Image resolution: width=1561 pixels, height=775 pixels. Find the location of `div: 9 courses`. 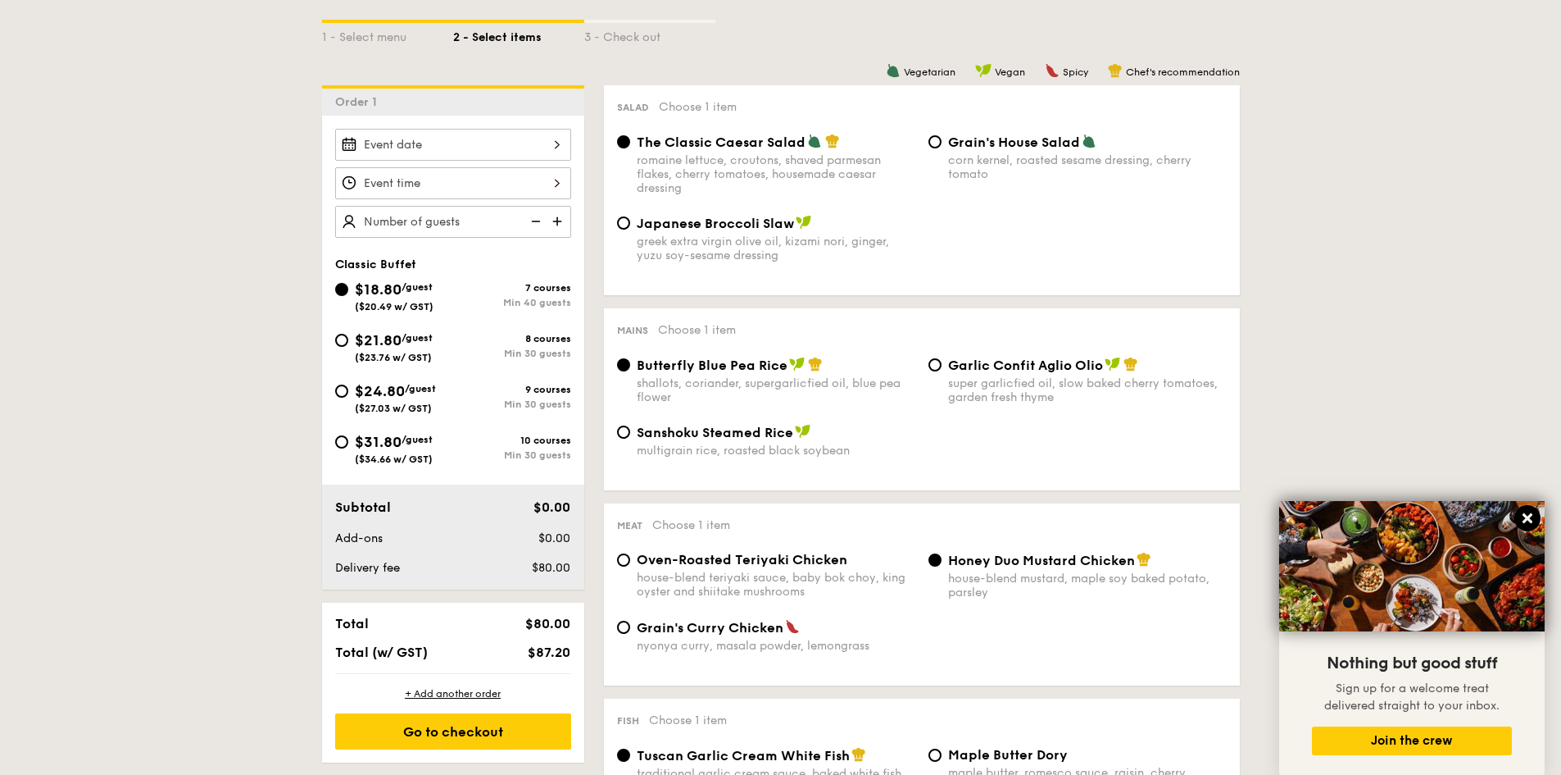

div: 9 courses is located at coordinates (512, 389).